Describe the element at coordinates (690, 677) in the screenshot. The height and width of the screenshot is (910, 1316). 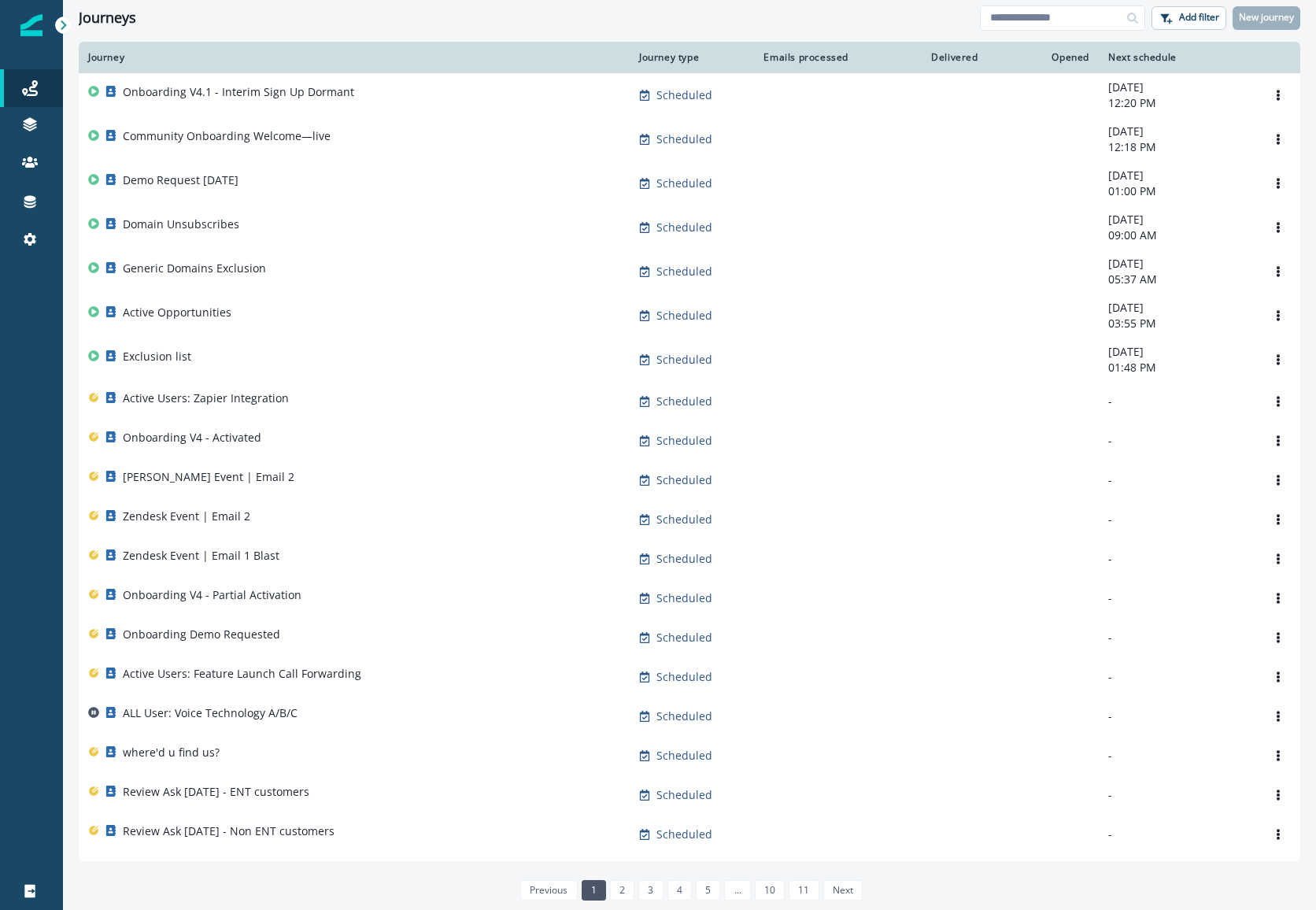
I see `a: Active Users: Feature Launch Call ForwardingScheduled--Options` at that location.